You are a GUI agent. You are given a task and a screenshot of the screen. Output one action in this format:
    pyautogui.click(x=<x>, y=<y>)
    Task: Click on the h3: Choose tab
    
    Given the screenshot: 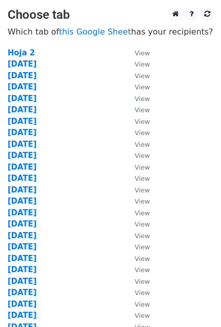 What is the action you would take?
    pyautogui.click(x=110, y=15)
    